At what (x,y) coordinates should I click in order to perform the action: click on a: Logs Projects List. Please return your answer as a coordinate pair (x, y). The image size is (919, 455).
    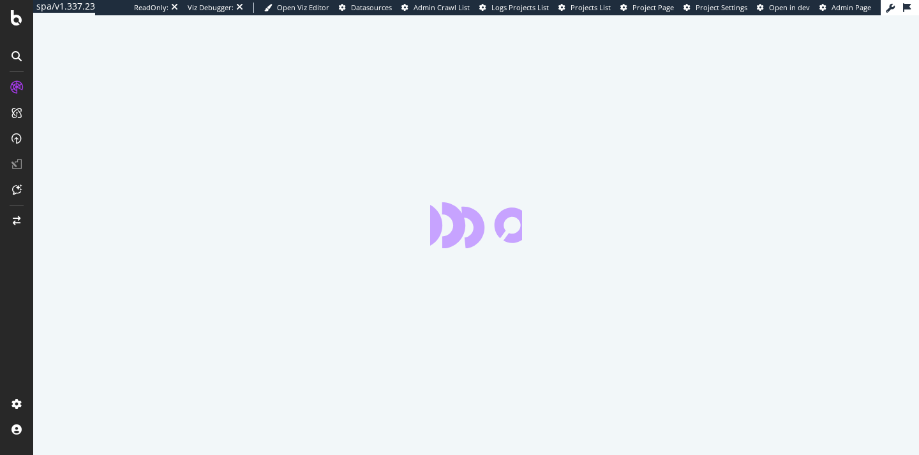
    Looking at the image, I should click on (514, 8).